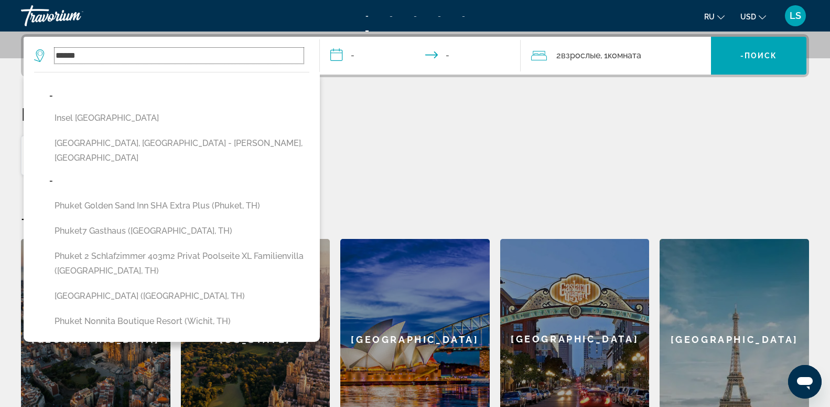  I want to click on a: Travorium, so click(73, 16).